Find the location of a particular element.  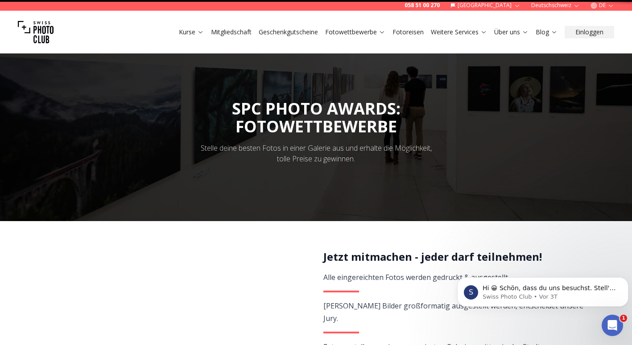

h2: Jetzt mitmachen - jeder darf teilnehmen! is located at coordinates (453, 257).